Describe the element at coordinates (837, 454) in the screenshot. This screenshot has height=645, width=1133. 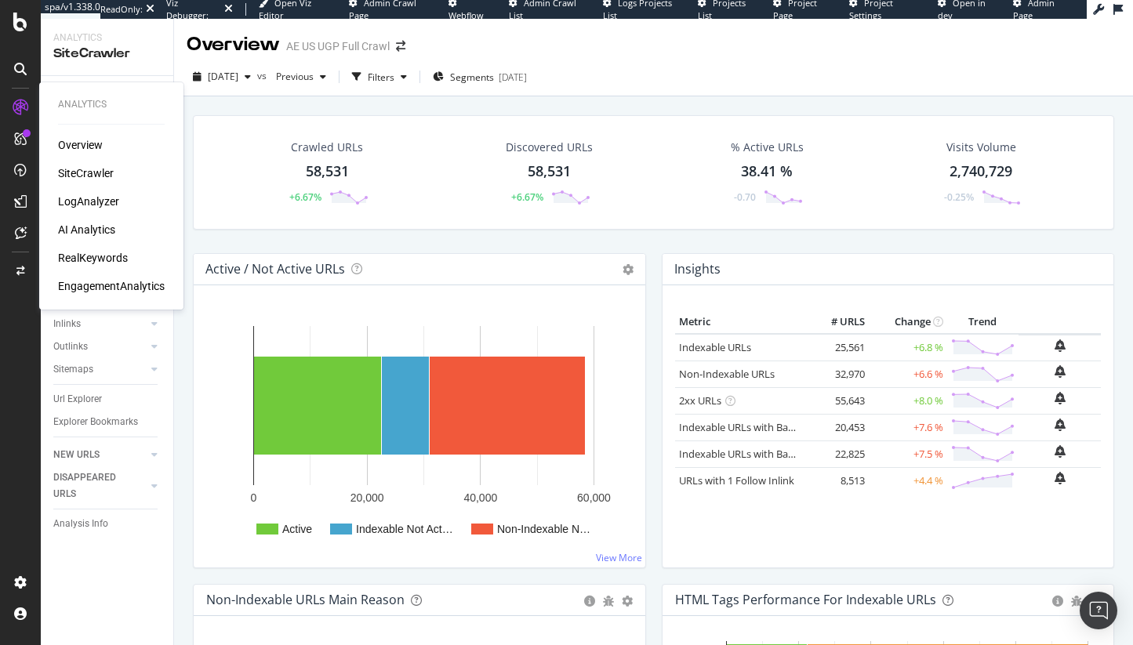
I see `td: 22,825` at that location.